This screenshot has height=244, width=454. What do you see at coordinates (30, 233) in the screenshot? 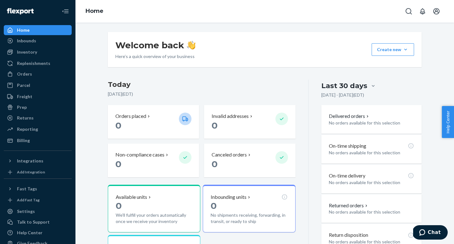
I see `div: Help Center` at bounding box center [30, 233].